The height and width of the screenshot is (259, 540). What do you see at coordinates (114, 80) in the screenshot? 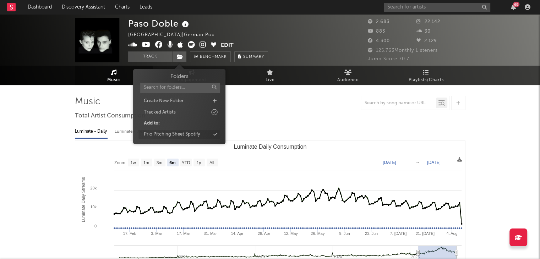
I see `span: Music` at bounding box center [114, 80].